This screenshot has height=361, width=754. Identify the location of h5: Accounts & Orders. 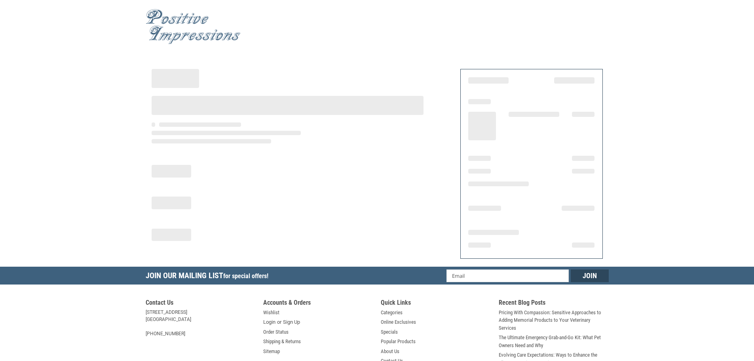
(318, 303).